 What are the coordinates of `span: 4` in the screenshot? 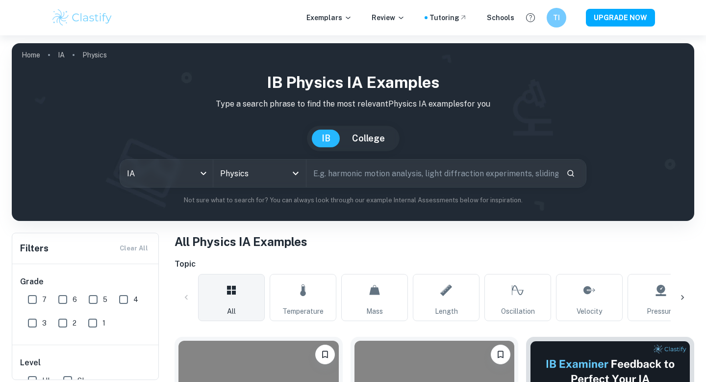 It's located at (136, 299).